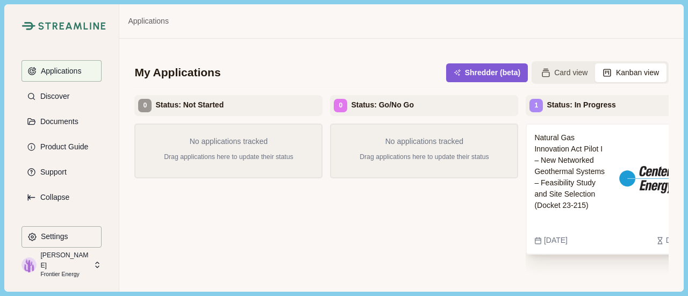  I want to click on img: profile picture, so click(29, 265).